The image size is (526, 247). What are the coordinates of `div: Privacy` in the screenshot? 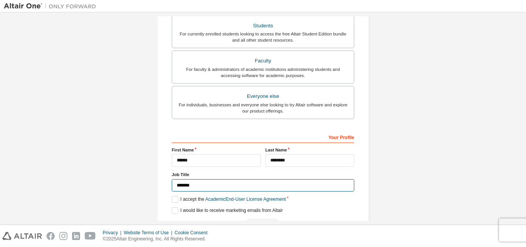 It's located at (113, 233).